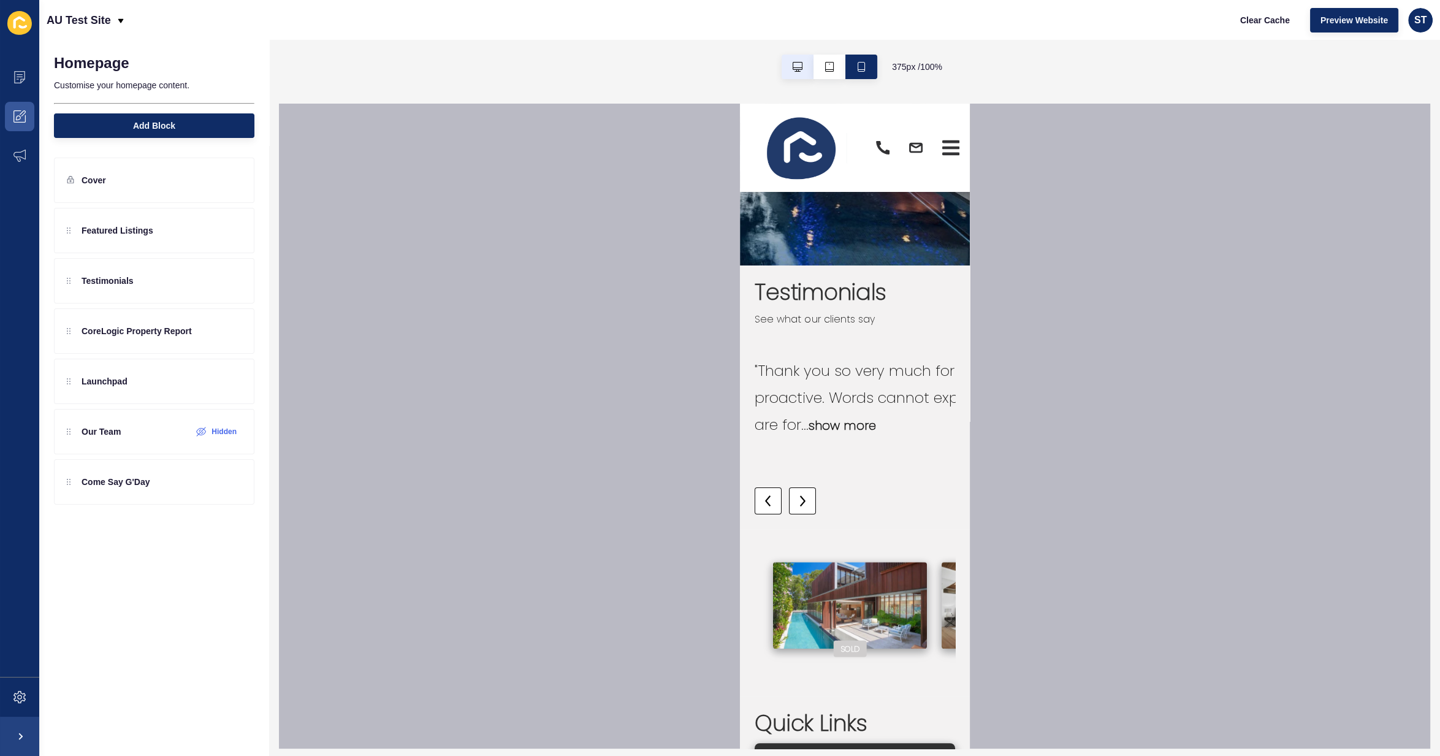 The image size is (1440, 756). Describe the element at coordinates (154, 126) in the screenshot. I see `span: Add Block` at that location.